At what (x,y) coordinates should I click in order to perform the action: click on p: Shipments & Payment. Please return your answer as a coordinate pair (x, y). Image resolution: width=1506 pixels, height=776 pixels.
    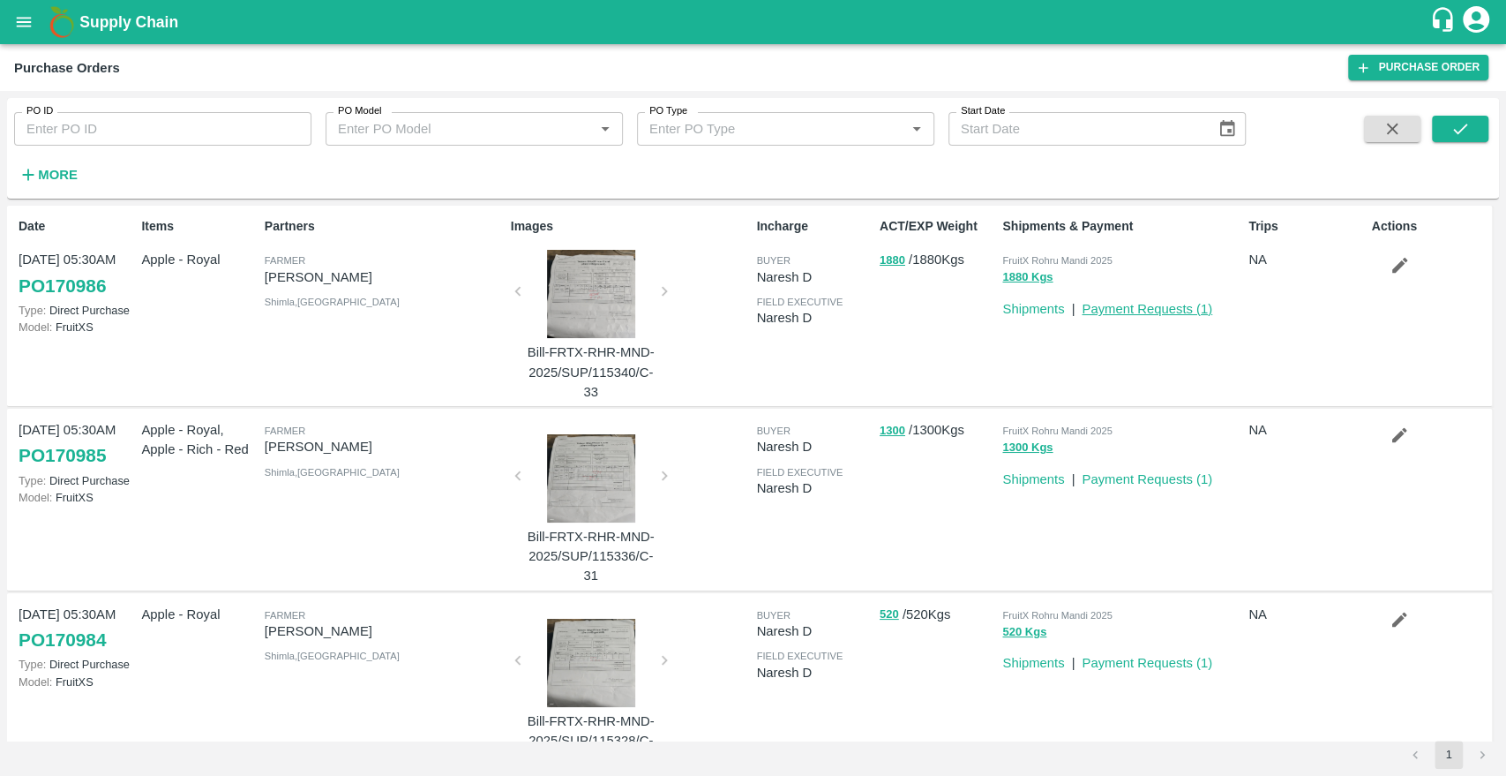
    Looking at the image, I should click on (1122, 226).